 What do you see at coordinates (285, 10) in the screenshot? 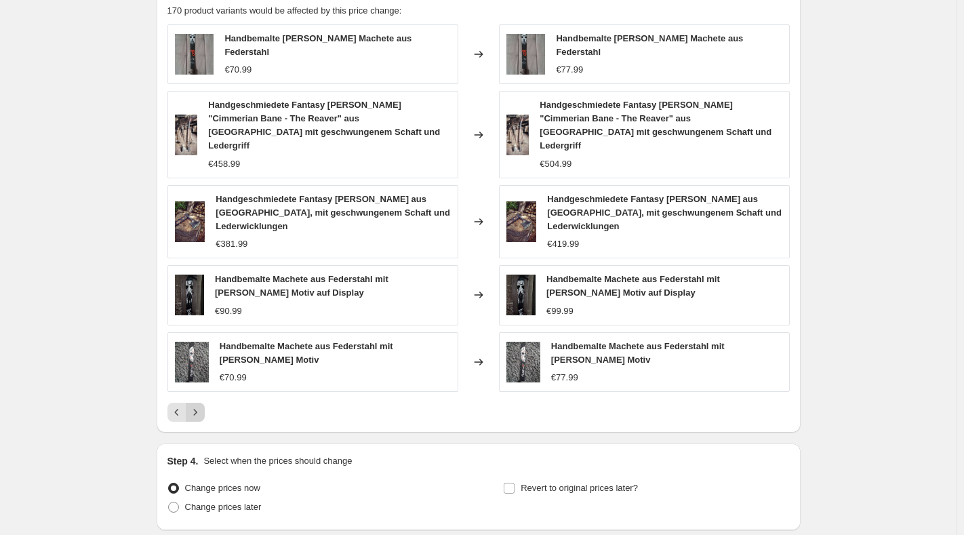
I see `span: 170 product variants would be affected by this price change:` at bounding box center [285, 10].